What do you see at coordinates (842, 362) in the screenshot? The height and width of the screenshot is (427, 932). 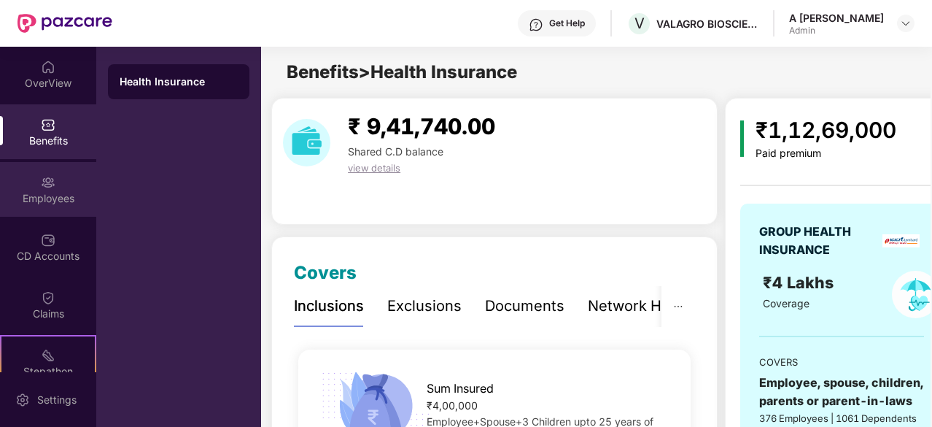 I see `div: COVERS` at bounding box center [842, 362].